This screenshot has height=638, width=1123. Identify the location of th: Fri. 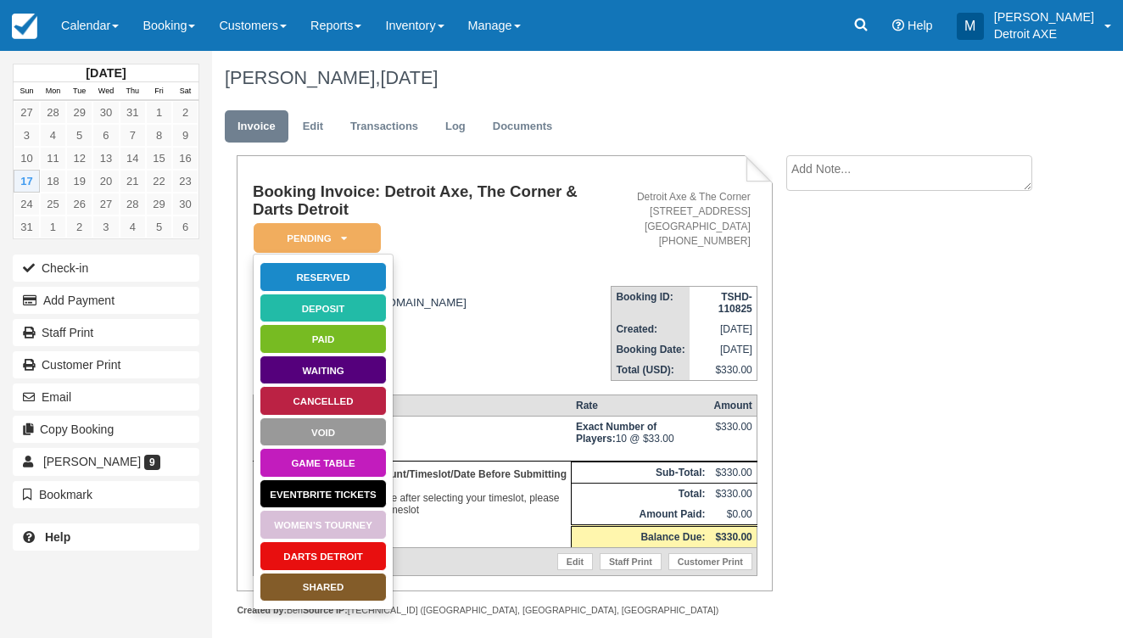
(159, 92).